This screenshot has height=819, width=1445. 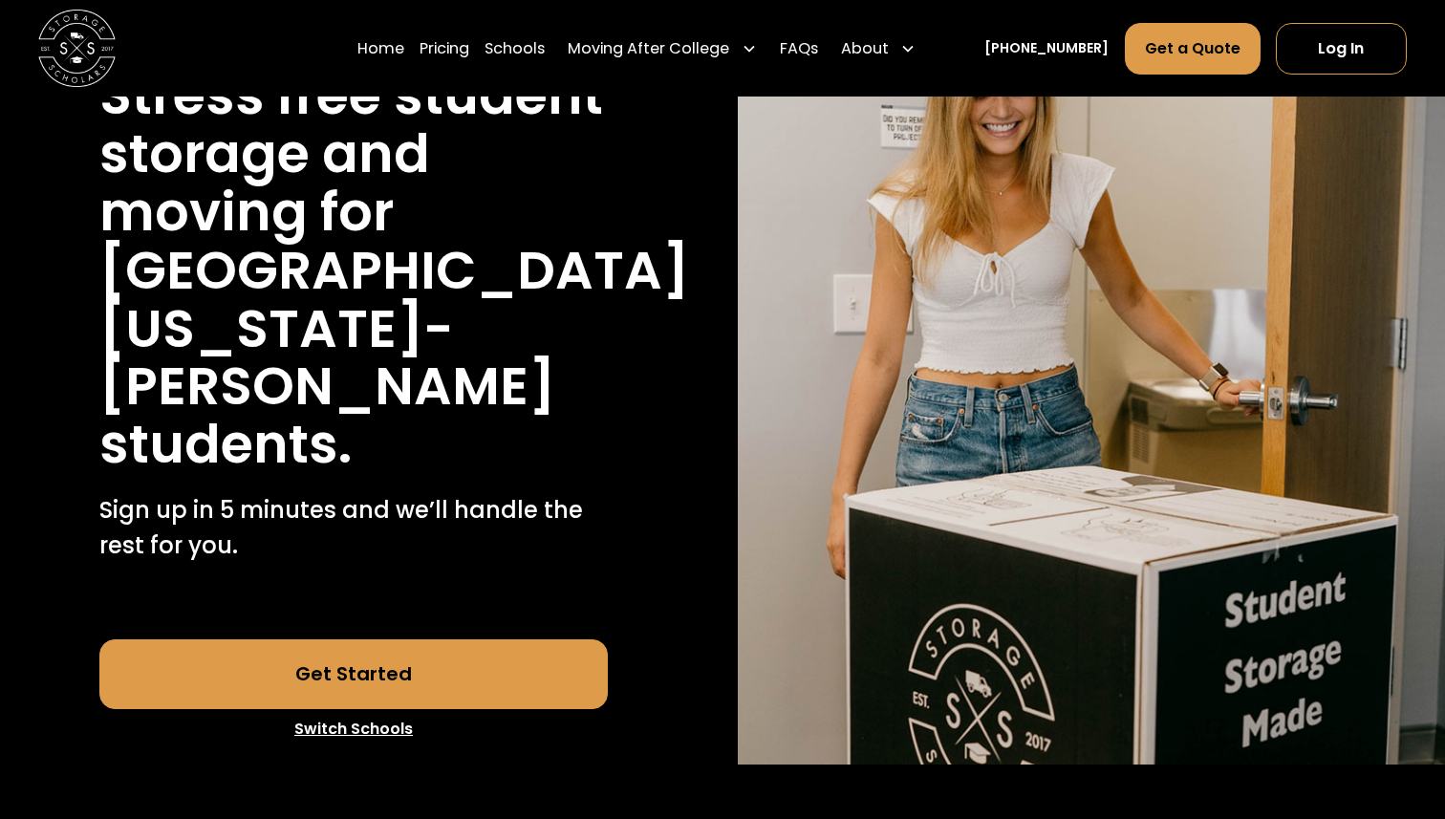 What do you see at coordinates (1192, 48) in the screenshot?
I see `a: Get a Quote` at bounding box center [1192, 48].